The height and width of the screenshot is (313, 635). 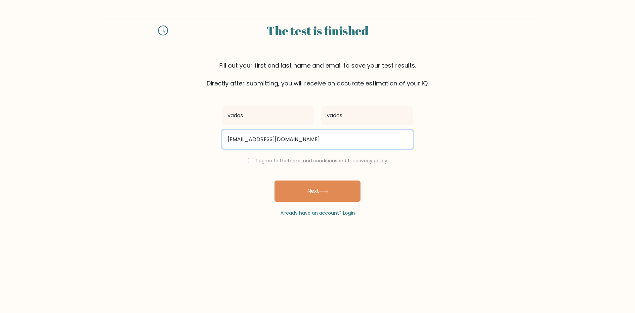 I want to click on div: The test is finished, so click(x=318, y=30).